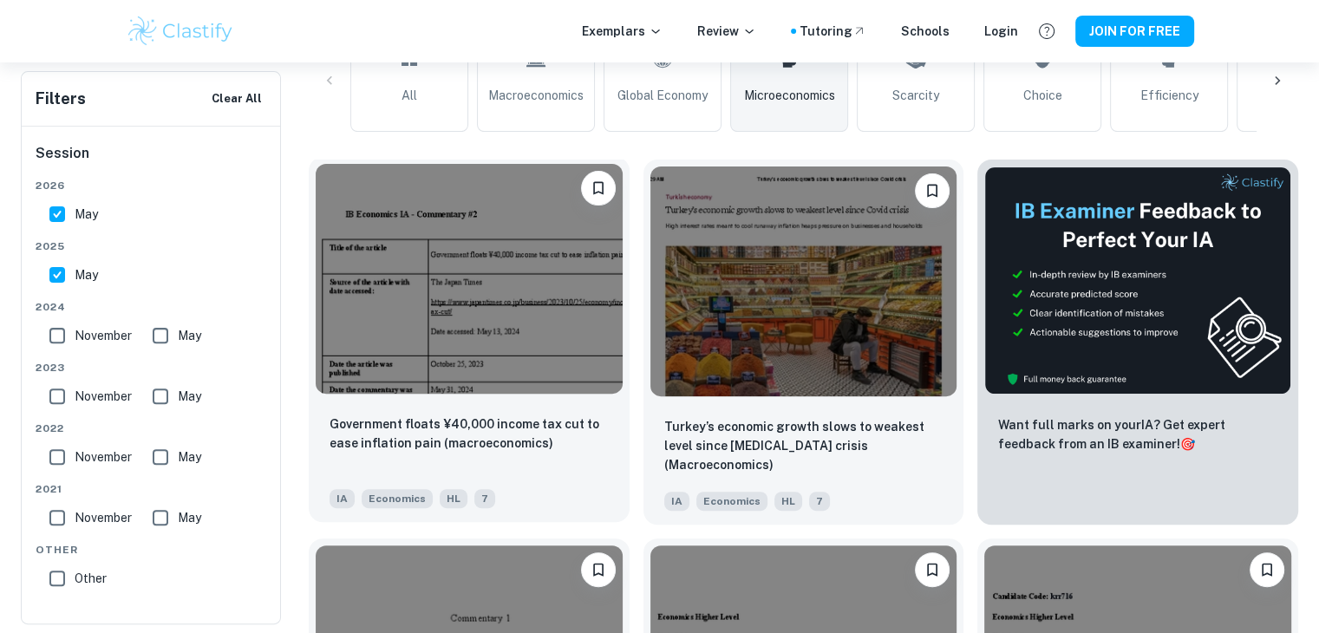 This screenshot has height=633, width=1319. Describe the element at coordinates (789, 95) in the screenshot. I see `span: Microeconomics` at that location.